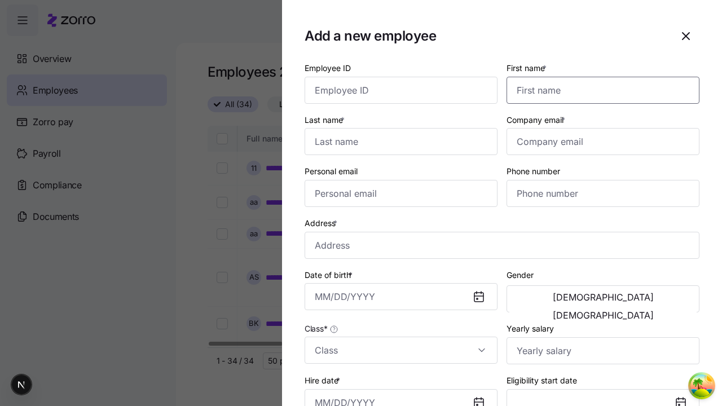 This screenshot has height=406, width=722. Describe the element at coordinates (603, 194) in the screenshot. I see `input: Phone number` at that location.